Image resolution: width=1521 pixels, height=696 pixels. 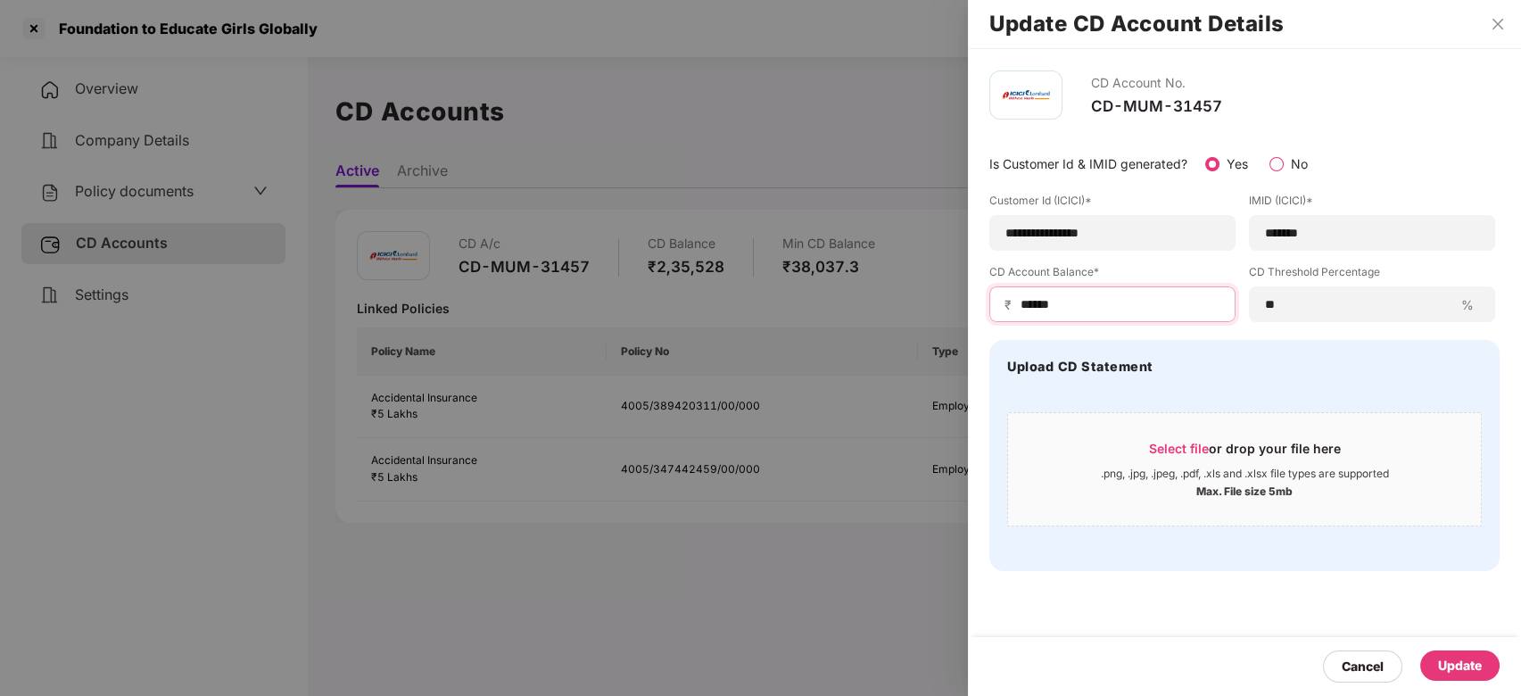 What do you see at coordinates (1112, 203) in the screenshot?
I see `label: Customer Id (ICICI)*` at bounding box center [1112, 203].